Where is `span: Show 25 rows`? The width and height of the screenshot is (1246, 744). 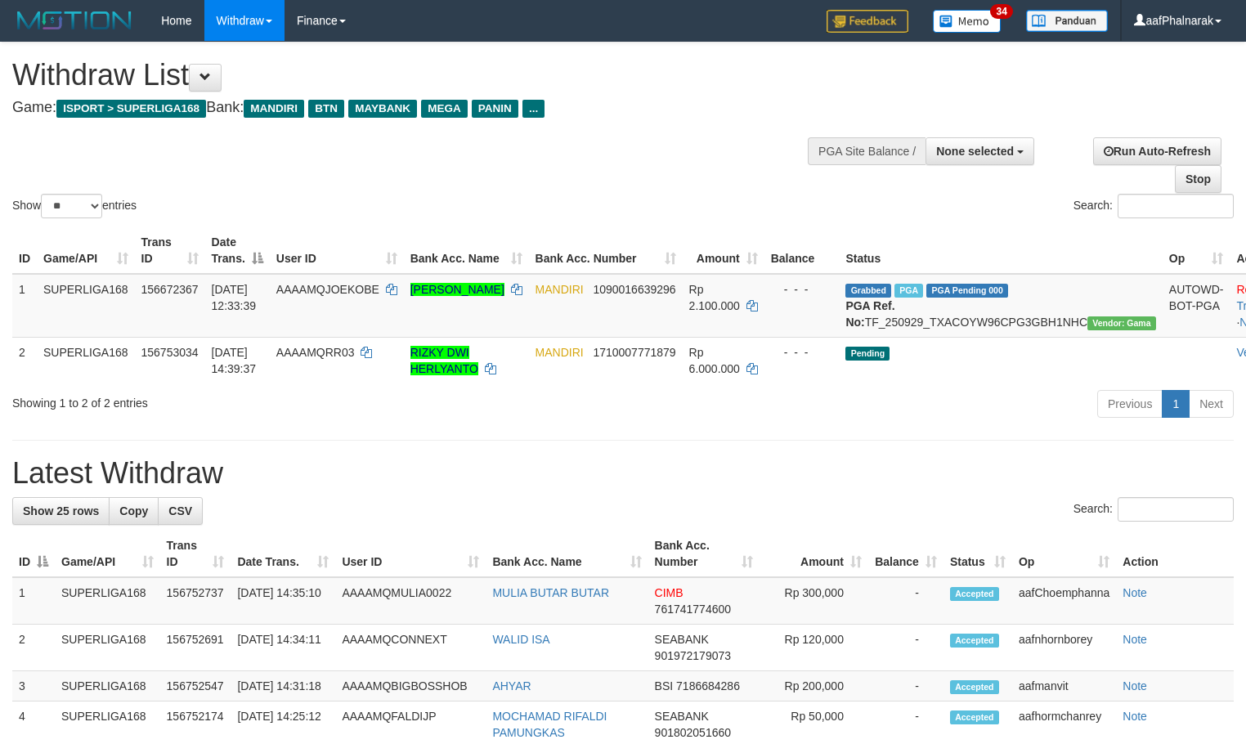
span: Show 25 rows is located at coordinates (60, 511).